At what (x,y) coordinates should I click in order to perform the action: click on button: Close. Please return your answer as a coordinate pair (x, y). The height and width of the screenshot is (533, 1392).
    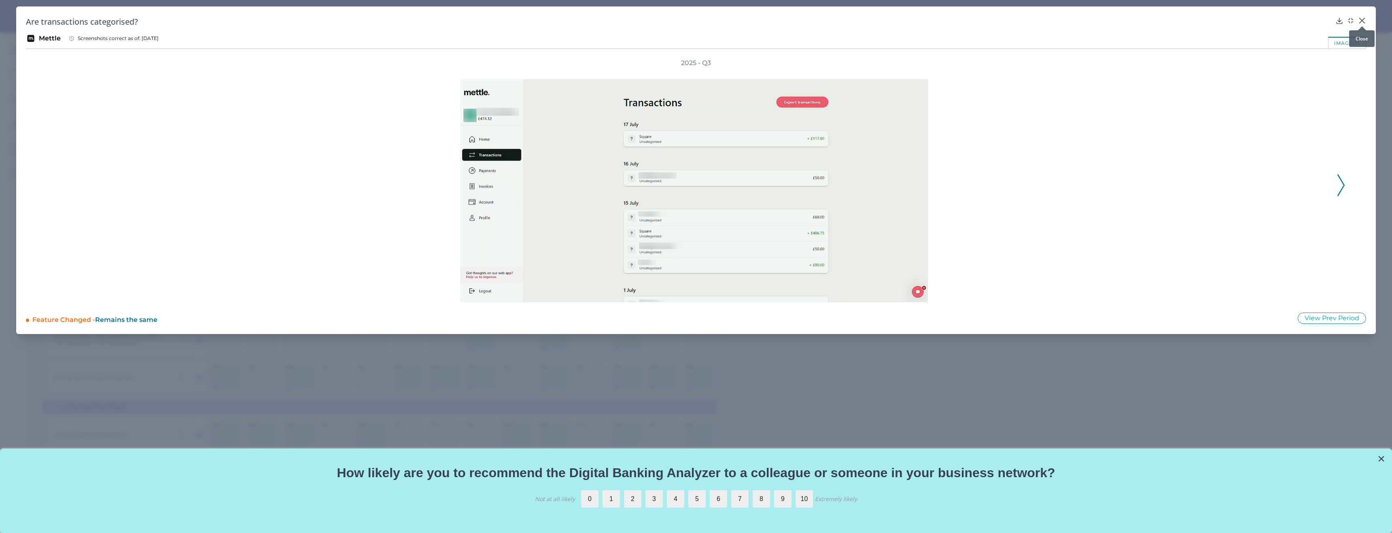
    Looking at the image, I should click on (1381, 459).